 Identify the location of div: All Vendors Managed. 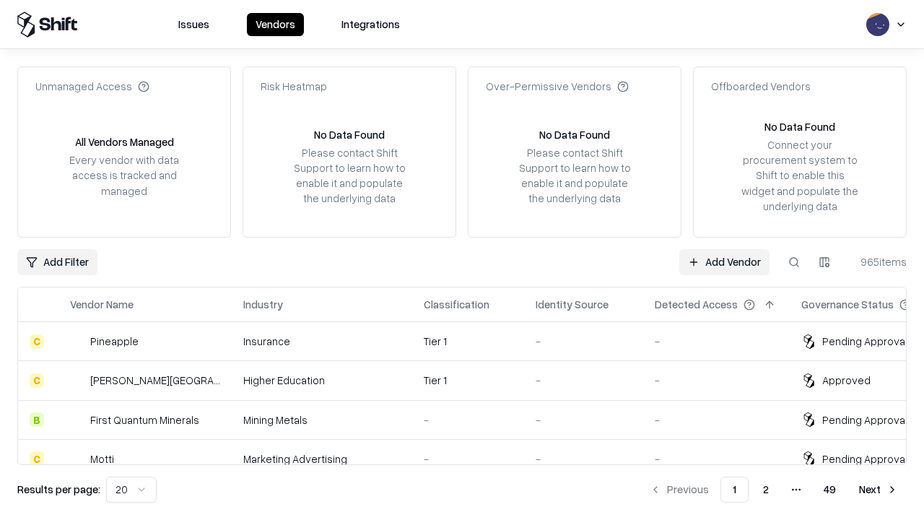
(124, 142).